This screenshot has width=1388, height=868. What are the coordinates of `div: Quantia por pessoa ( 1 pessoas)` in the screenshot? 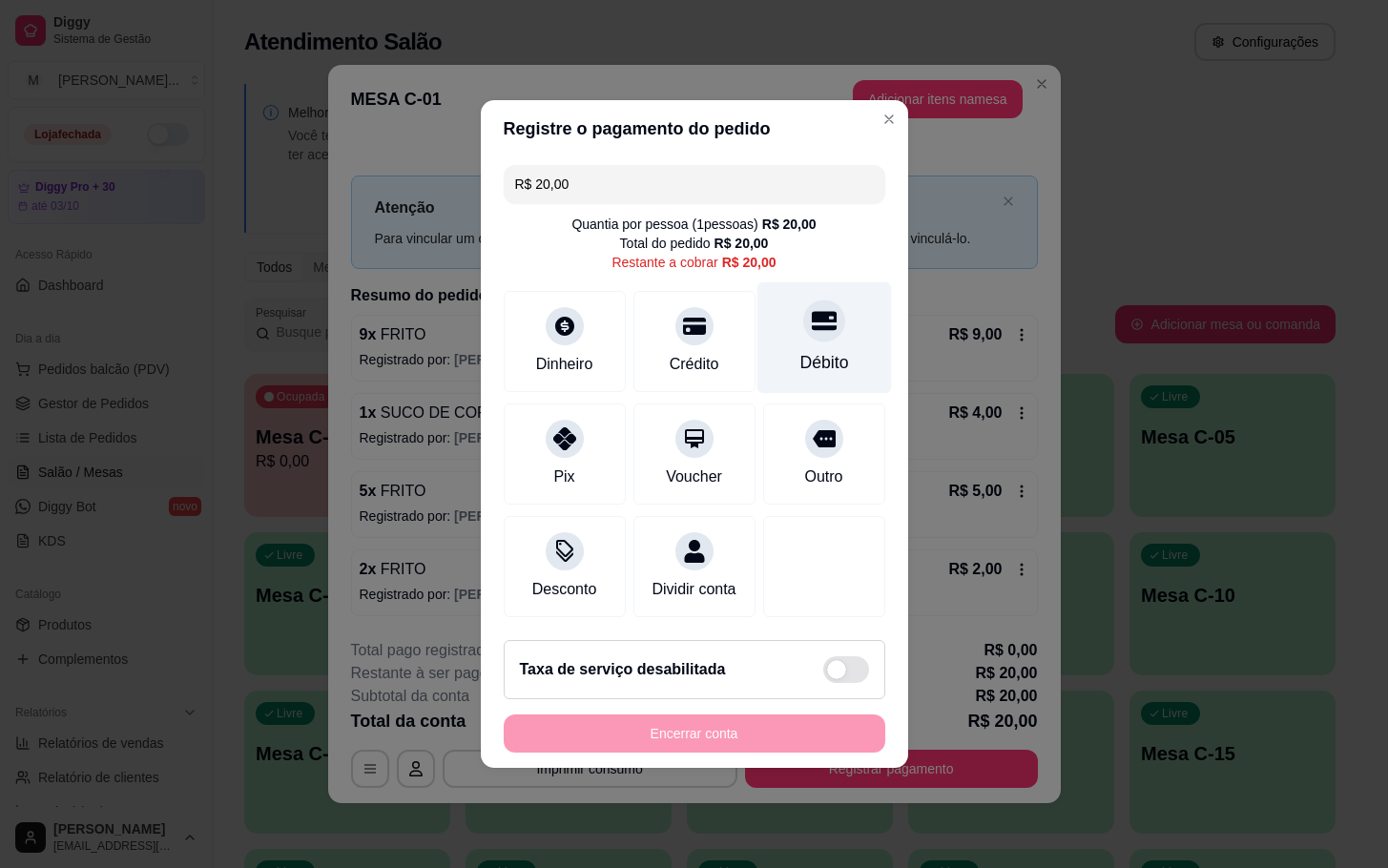 It's located at (694, 224).